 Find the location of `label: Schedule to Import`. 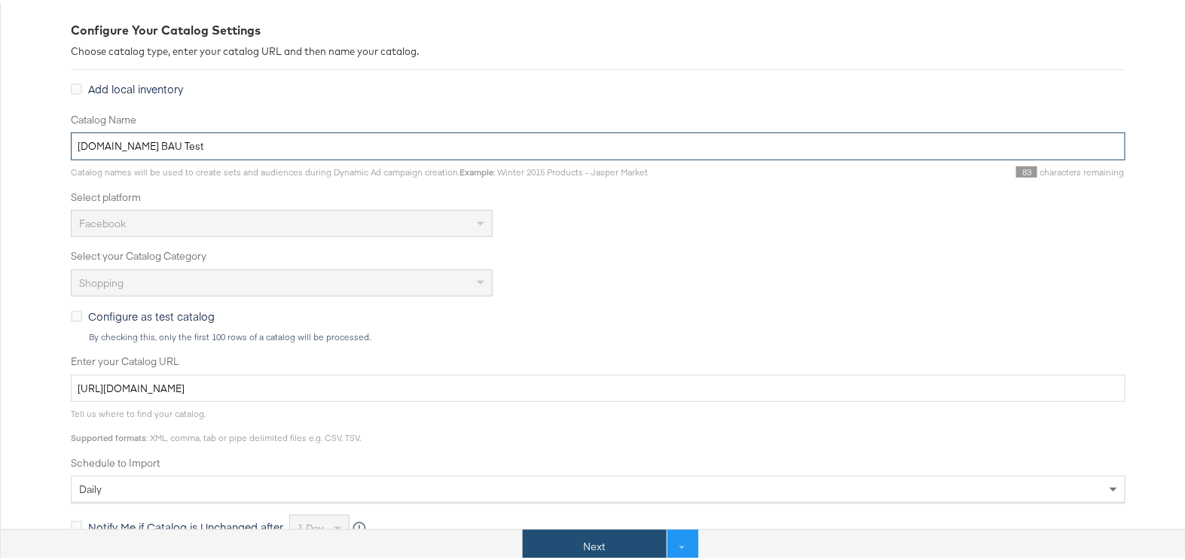

label: Schedule to Import is located at coordinates (598, 460).